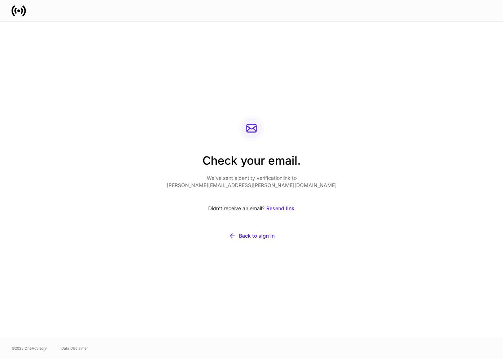  I want to click on div: Back to sign in, so click(256, 236).